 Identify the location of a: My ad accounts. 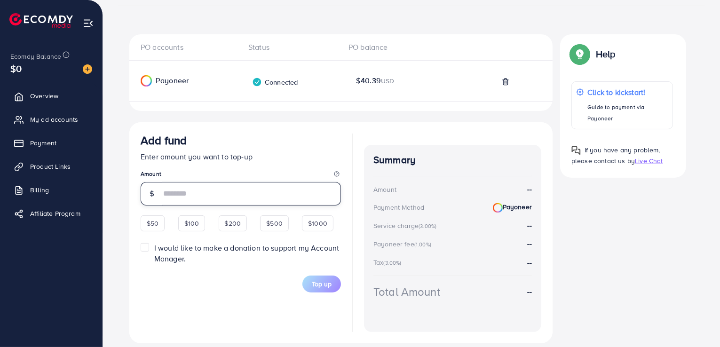
(51, 120).